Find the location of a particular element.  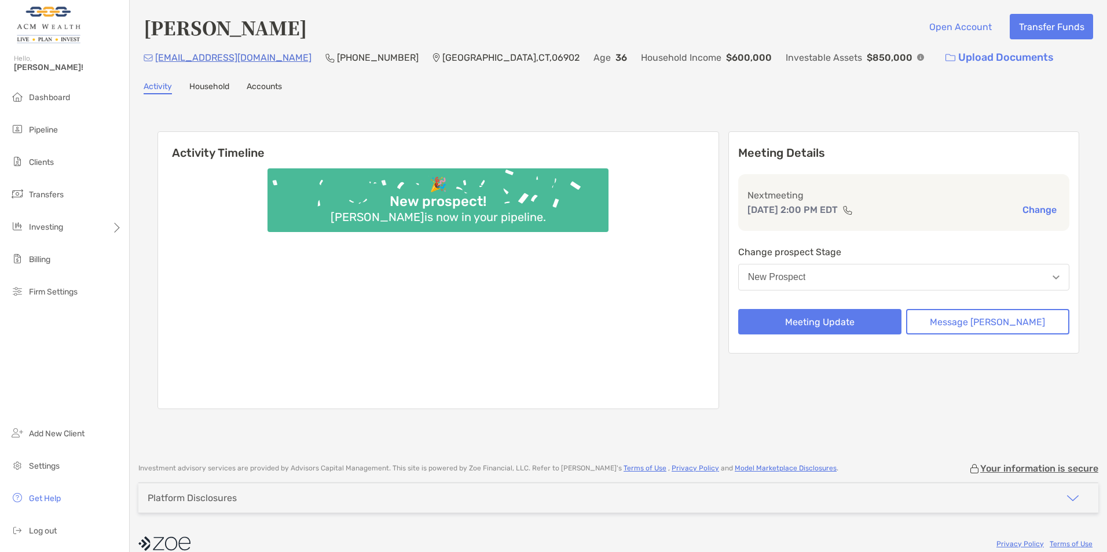

span: Get Help is located at coordinates (45, 498).